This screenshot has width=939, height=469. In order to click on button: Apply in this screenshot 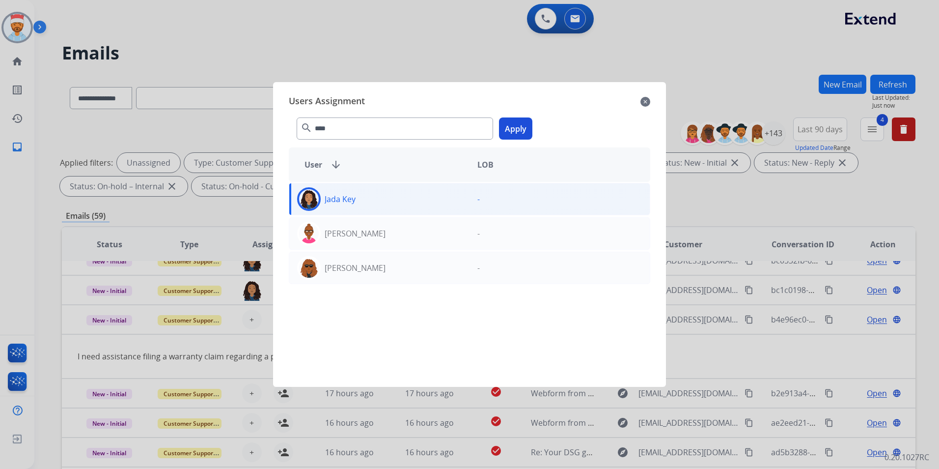, I will do `click(516, 128)`.